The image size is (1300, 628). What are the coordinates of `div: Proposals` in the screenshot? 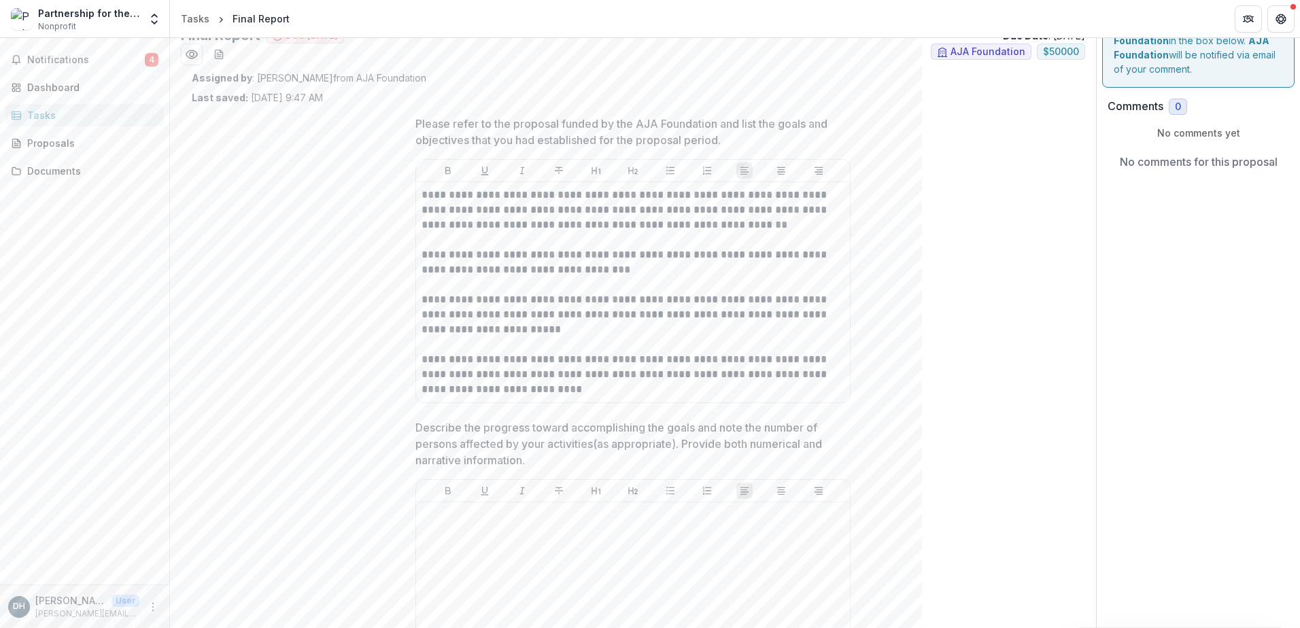 It's located at (90, 143).